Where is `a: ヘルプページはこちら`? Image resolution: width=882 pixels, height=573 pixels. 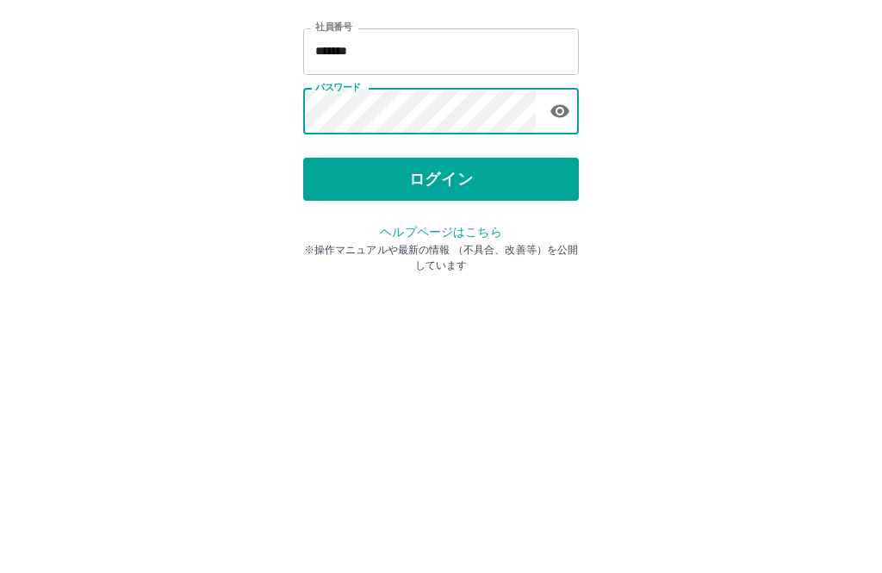
a: ヘルプページはこちら is located at coordinates (440, 372).